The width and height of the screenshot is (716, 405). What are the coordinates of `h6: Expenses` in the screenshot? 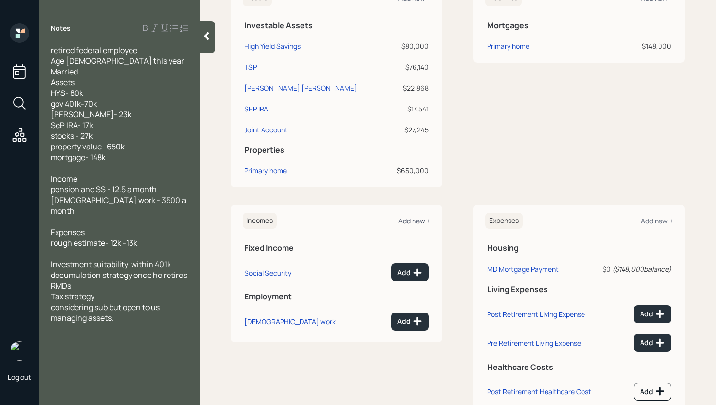 It's located at (504, 221).